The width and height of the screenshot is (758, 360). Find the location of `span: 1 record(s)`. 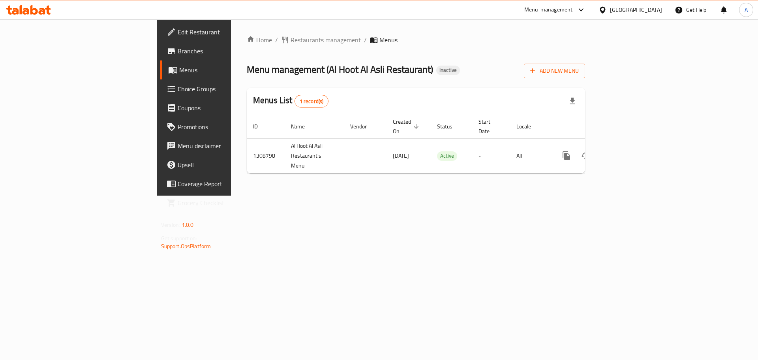

span: 1 record(s) is located at coordinates (312, 101).